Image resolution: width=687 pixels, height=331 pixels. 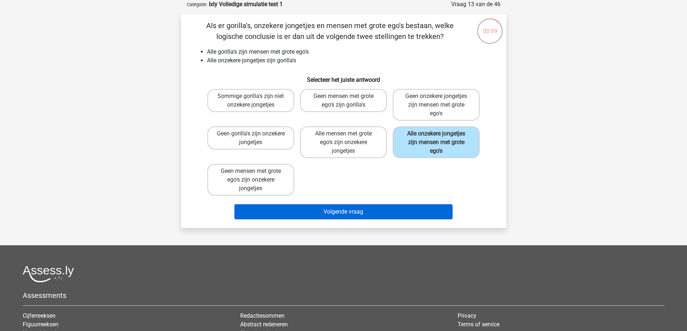 I want to click on p: Als er gorilla's, onzekere jongetjes en mensen met grote ego's bestaan, welke logische conclusie ..., so click(x=330, y=31).